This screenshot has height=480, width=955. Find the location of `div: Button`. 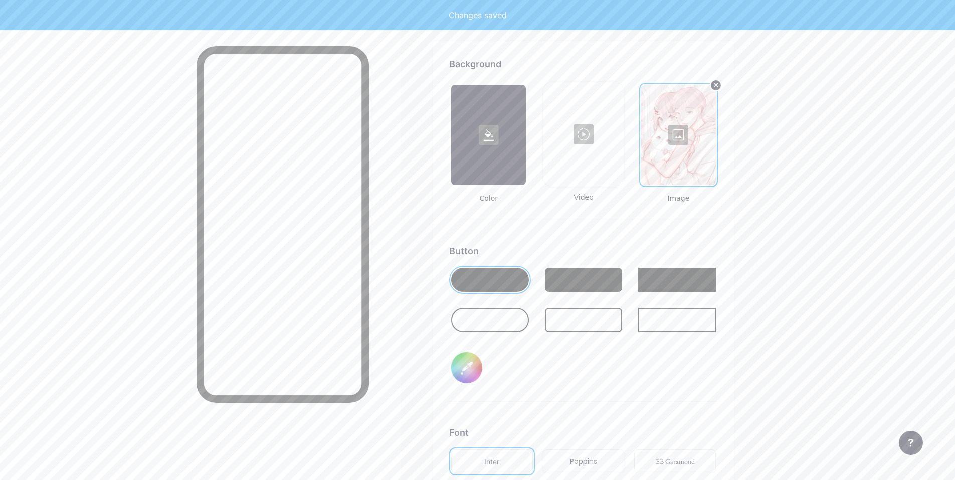

div: Button is located at coordinates (584, 251).